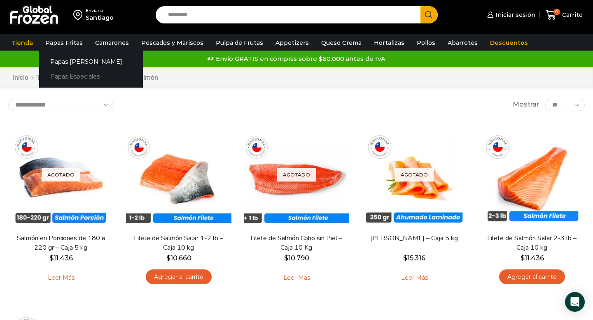  Describe the element at coordinates (341, 43) in the screenshot. I see `a: Queso Crema` at that location.